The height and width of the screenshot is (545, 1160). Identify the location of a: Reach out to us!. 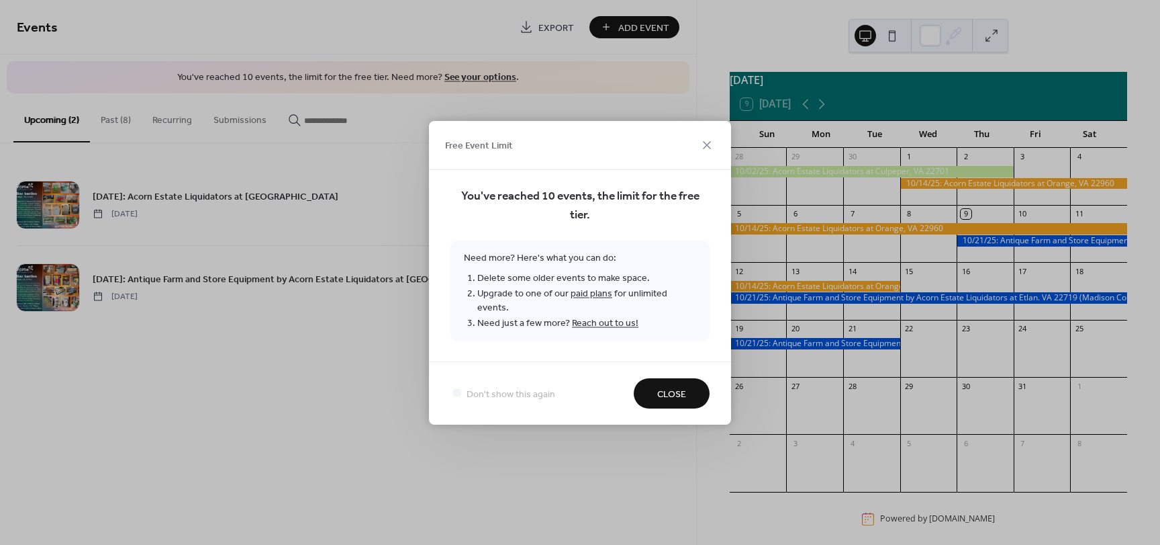
(605, 322).